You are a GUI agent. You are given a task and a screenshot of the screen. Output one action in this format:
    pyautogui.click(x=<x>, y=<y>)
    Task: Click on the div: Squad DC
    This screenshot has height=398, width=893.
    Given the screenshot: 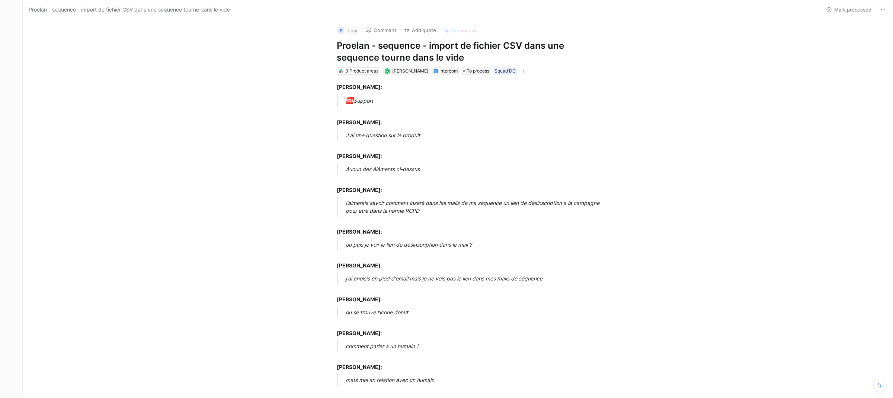 What is the action you would take?
    pyautogui.click(x=505, y=71)
    